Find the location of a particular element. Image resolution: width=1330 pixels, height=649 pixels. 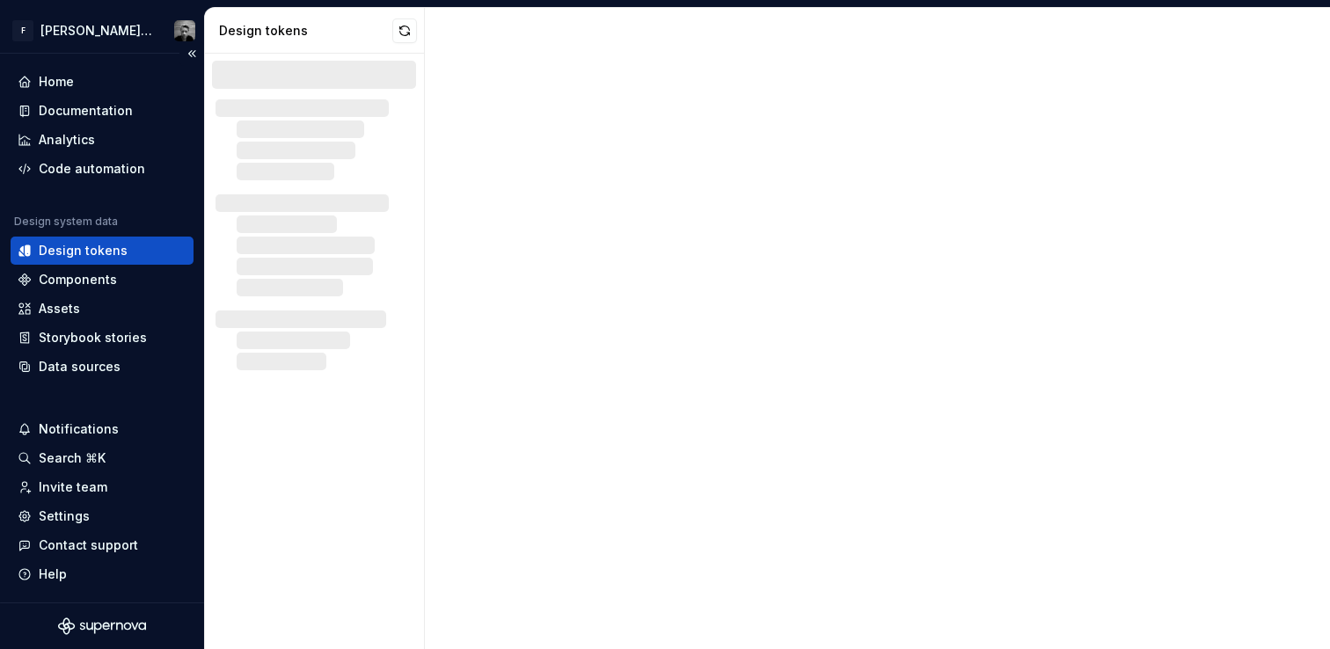

div: Analytics is located at coordinates (67, 140).